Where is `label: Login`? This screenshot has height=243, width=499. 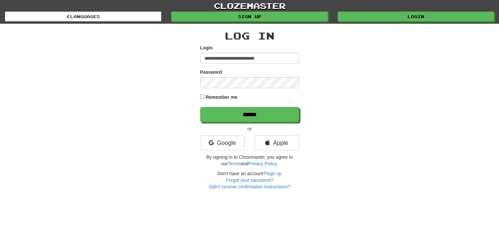
label: Login is located at coordinates (206, 48).